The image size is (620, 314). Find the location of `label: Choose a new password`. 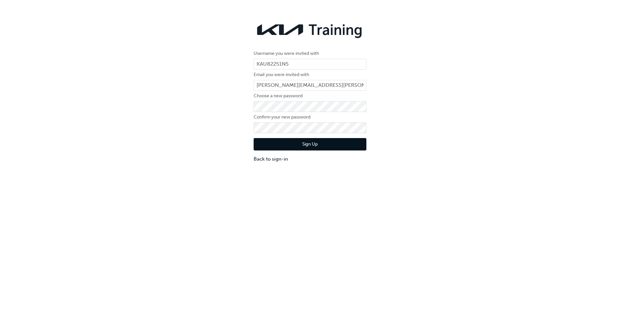

label: Choose a new password is located at coordinates (310, 96).